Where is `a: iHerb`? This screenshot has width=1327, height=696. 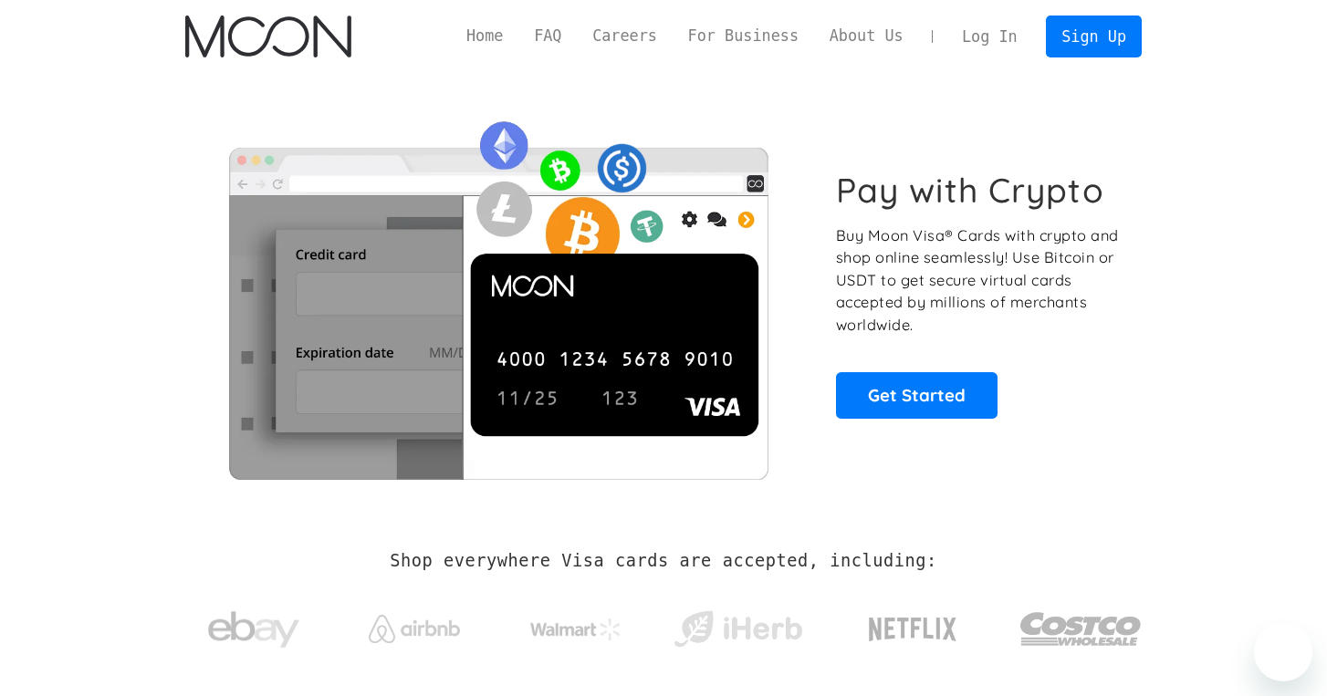 a: iHerb is located at coordinates (737, 625).